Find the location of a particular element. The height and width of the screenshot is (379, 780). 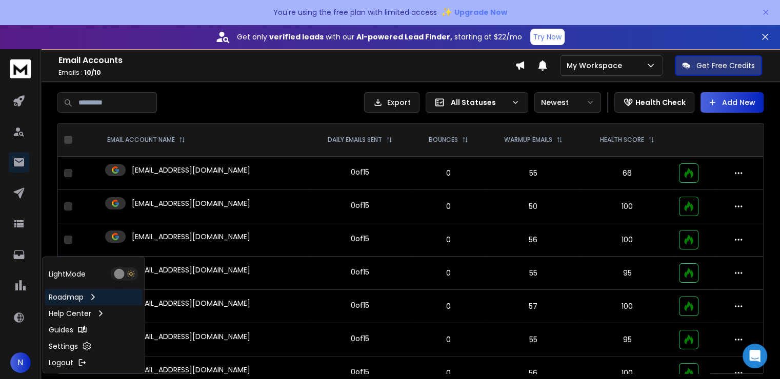

p: Get only with our starting at $22/mo is located at coordinates (379, 37).